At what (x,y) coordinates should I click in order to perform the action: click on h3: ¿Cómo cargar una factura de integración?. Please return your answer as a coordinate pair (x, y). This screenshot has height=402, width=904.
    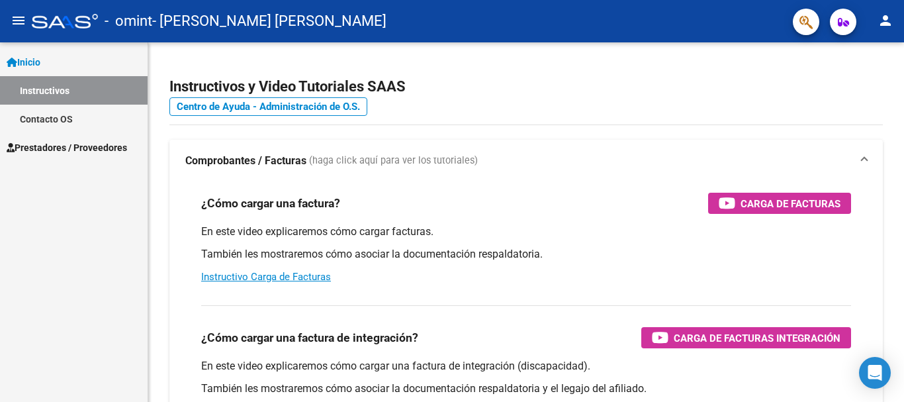
    Looking at the image, I should click on (310, 338).